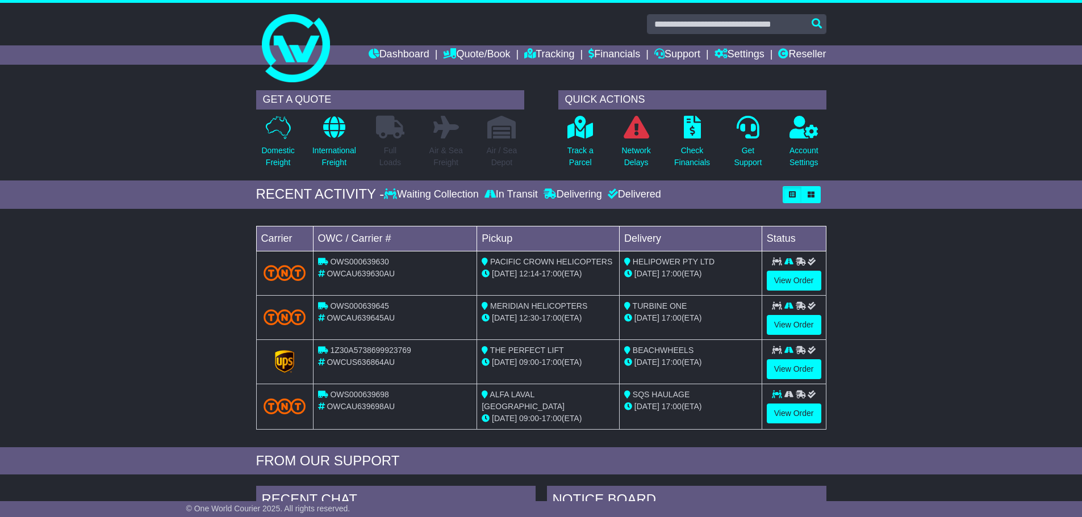  Describe the element at coordinates (548, 239) in the screenshot. I see `td: Pickup` at that location.